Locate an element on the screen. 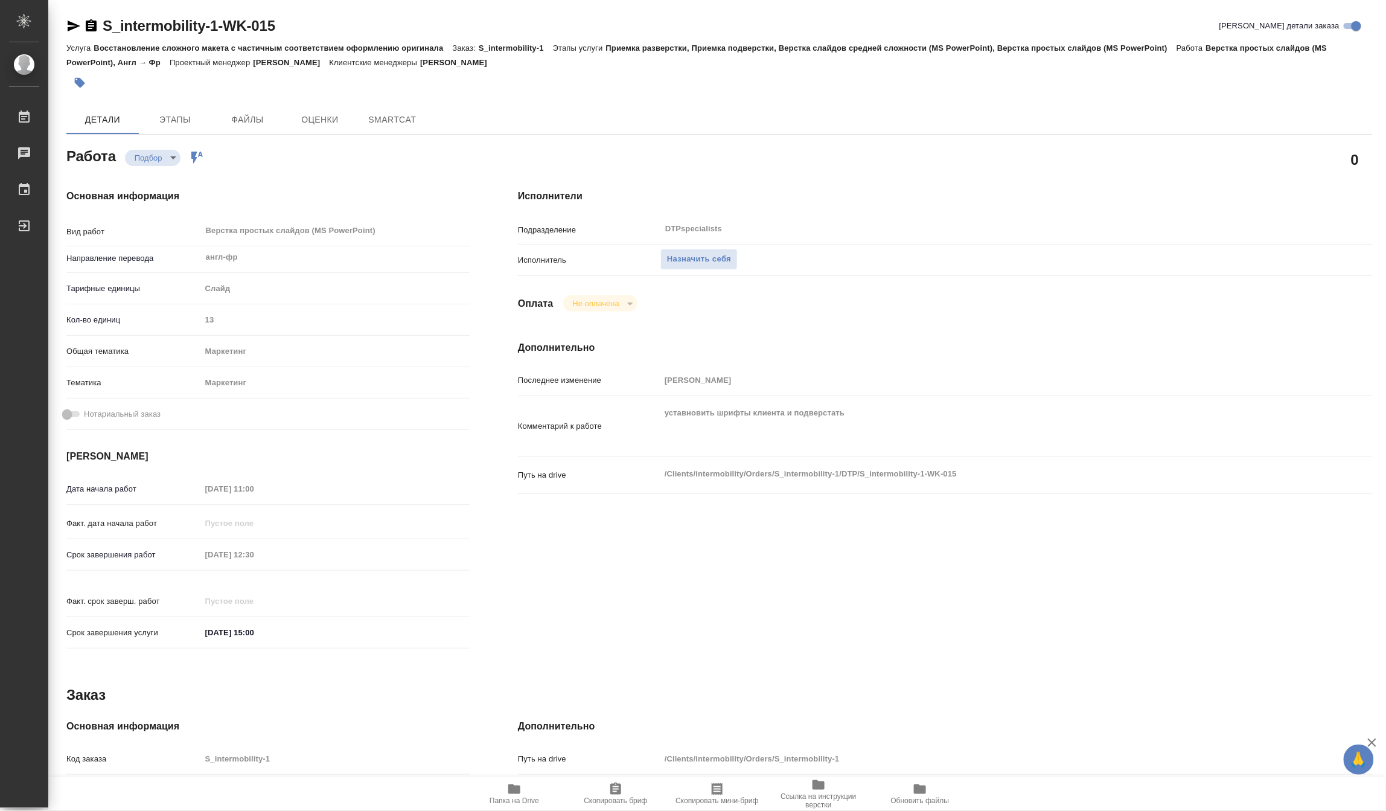 The height and width of the screenshot is (811, 1386). span: Файлы is located at coordinates (248, 120).